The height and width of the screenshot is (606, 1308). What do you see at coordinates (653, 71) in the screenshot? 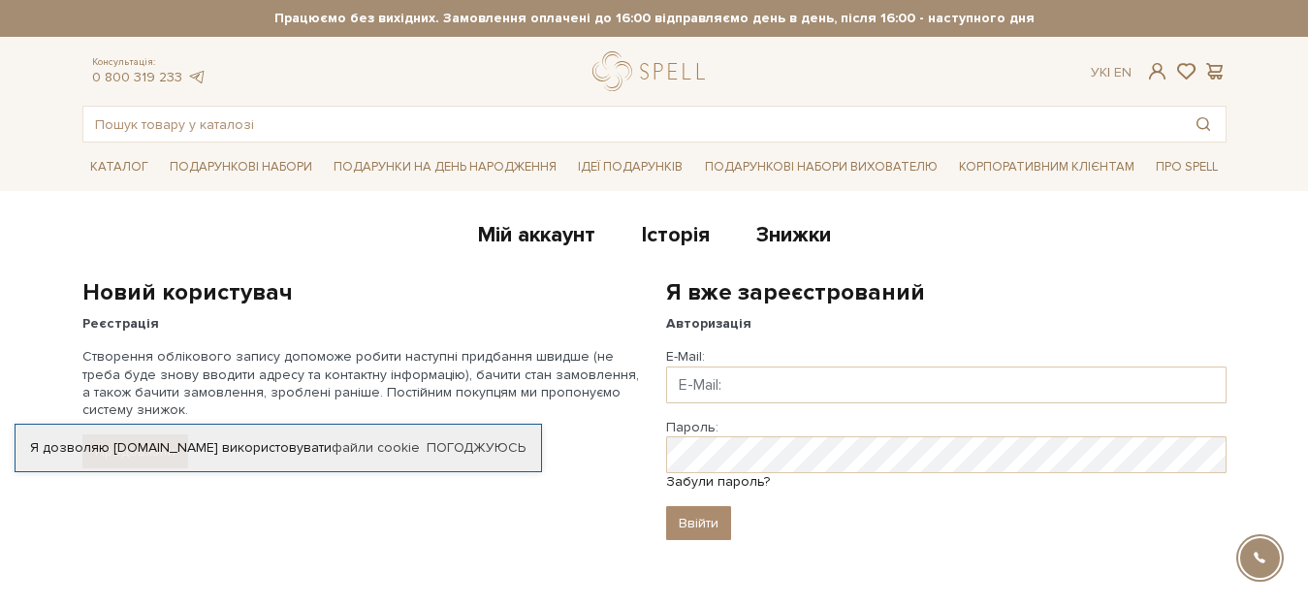
I see `a: logo` at bounding box center [653, 71].